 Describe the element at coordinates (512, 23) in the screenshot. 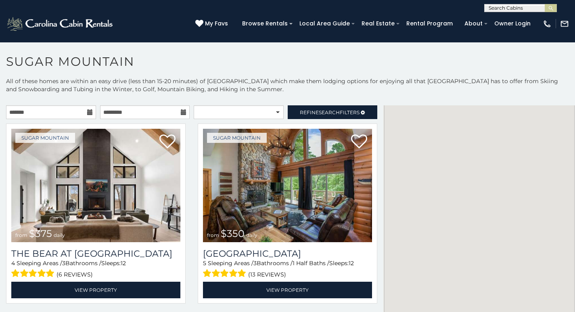

I see `a: Owner Login` at that location.